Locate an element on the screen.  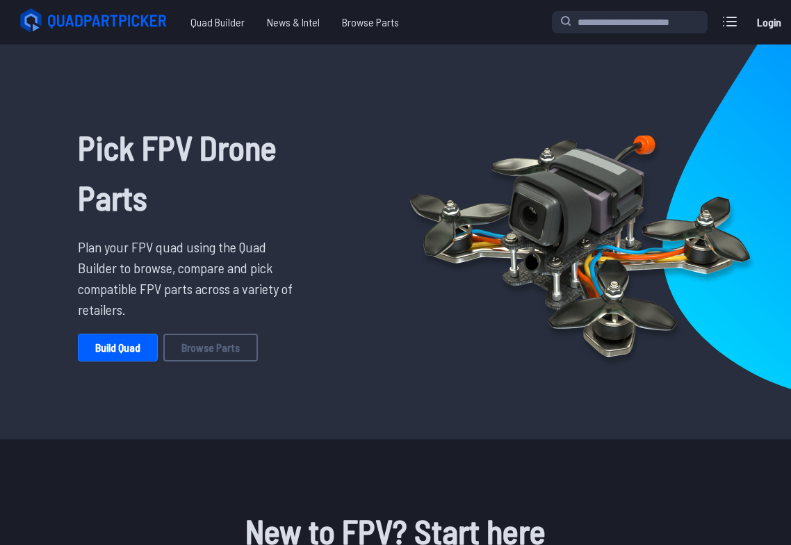
h1: Pick FPV Drone Parts is located at coordinates (190, 172).